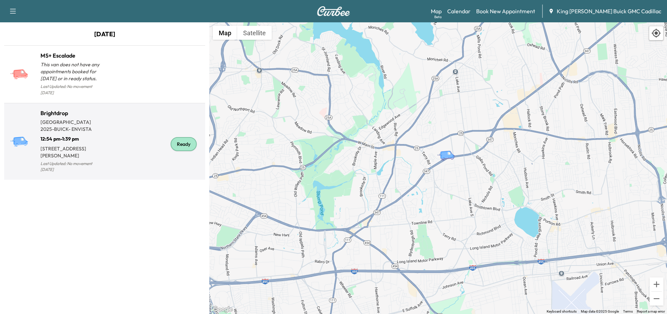  Describe the element at coordinates (254, 33) in the screenshot. I see `button: Show satellite imagery` at that location.